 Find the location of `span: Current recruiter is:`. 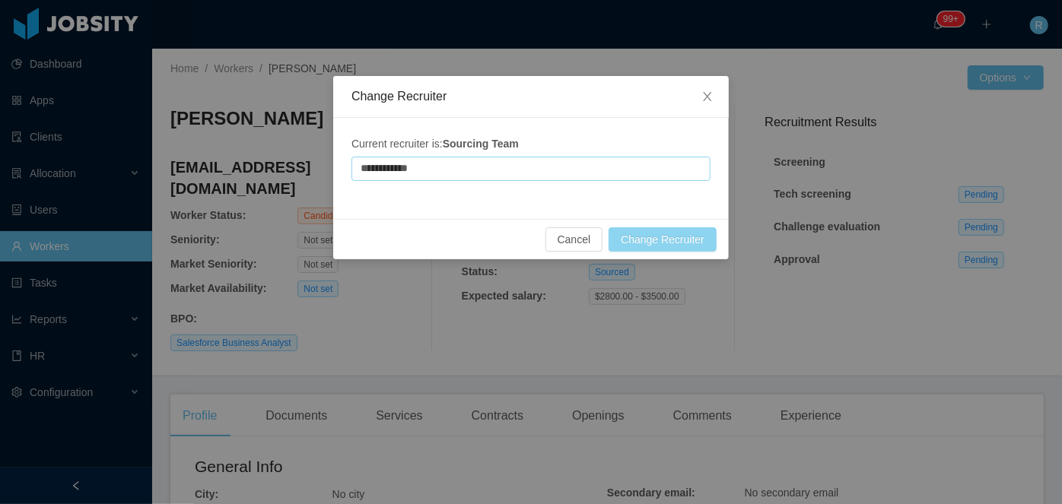

span: Current recruiter is: is located at coordinates (435, 144).